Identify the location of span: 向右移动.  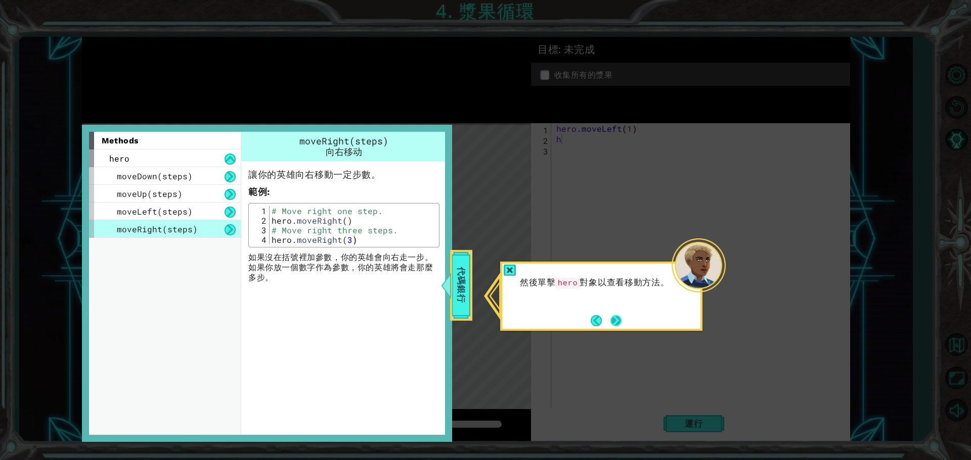
(344, 152).